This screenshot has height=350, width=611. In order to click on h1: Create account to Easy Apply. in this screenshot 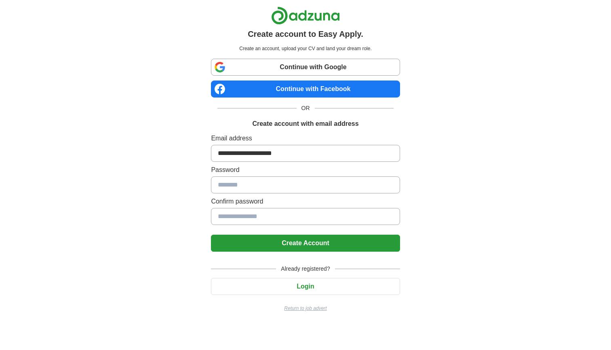, I will do `click(306, 34)`.